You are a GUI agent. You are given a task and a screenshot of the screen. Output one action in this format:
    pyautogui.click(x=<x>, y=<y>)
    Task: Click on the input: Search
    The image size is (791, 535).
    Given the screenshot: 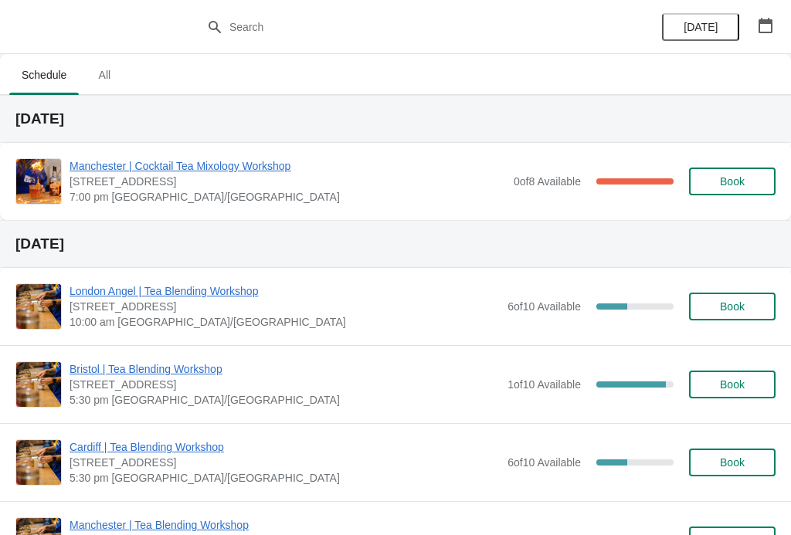 What is the action you would take?
    pyautogui.click(x=411, y=27)
    